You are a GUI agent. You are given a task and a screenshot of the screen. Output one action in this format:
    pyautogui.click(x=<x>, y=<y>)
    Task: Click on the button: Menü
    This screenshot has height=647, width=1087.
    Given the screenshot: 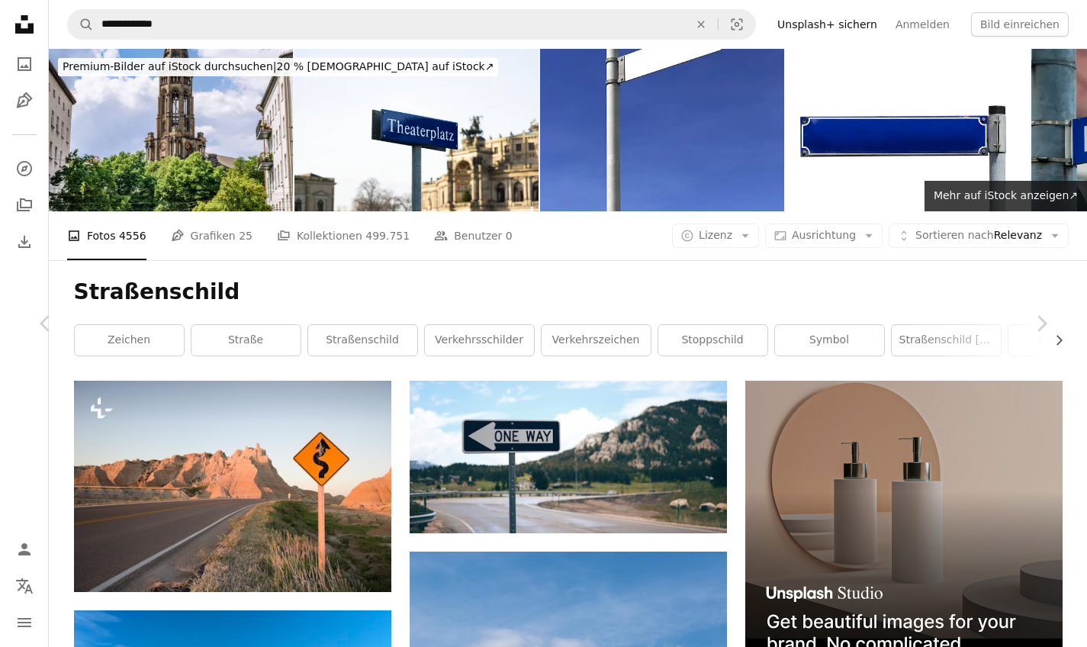 What is the action you would take?
    pyautogui.click(x=24, y=623)
    